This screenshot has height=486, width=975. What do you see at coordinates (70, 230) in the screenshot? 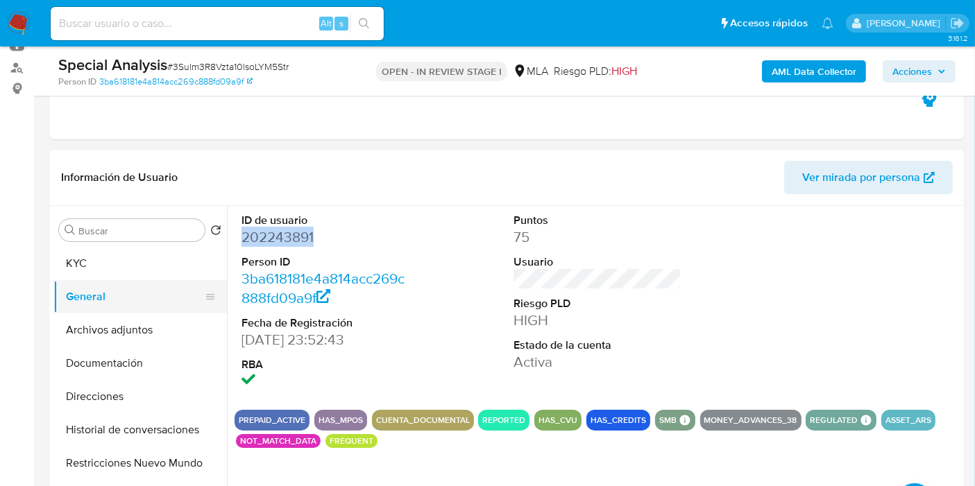
I see `button: Buscar` at bounding box center [70, 230].